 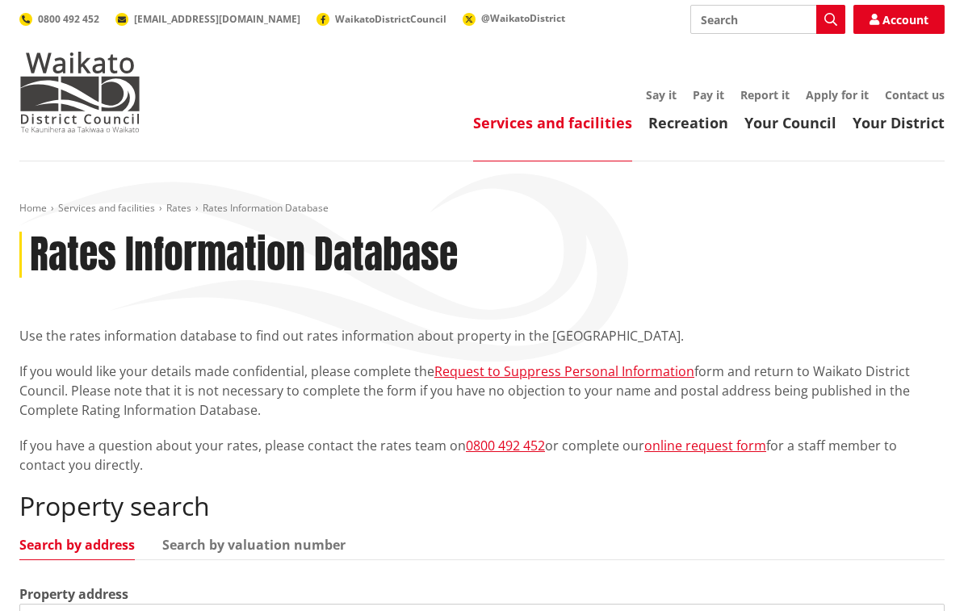 What do you see at coordinates (77, 545) in the screenshot?
I see `a: Search by address` at bounding box center [77, 545].